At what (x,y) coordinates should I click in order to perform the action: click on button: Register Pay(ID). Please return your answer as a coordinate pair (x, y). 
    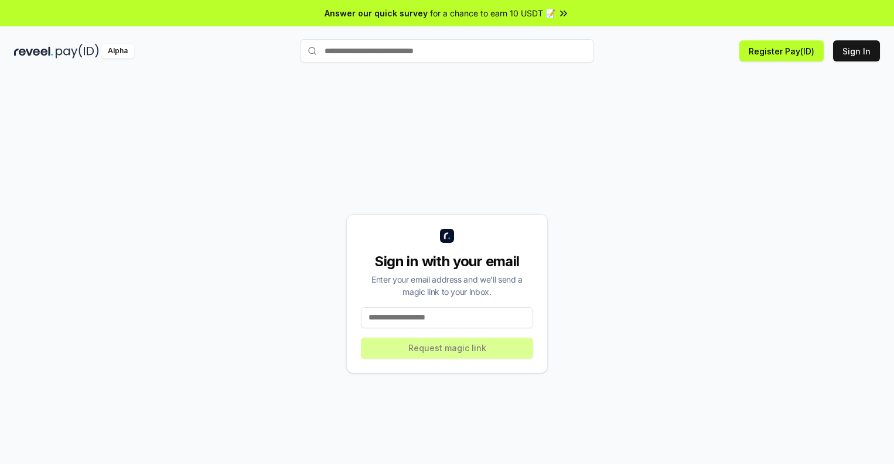
    Looking at the image, I should click on (781, 51).